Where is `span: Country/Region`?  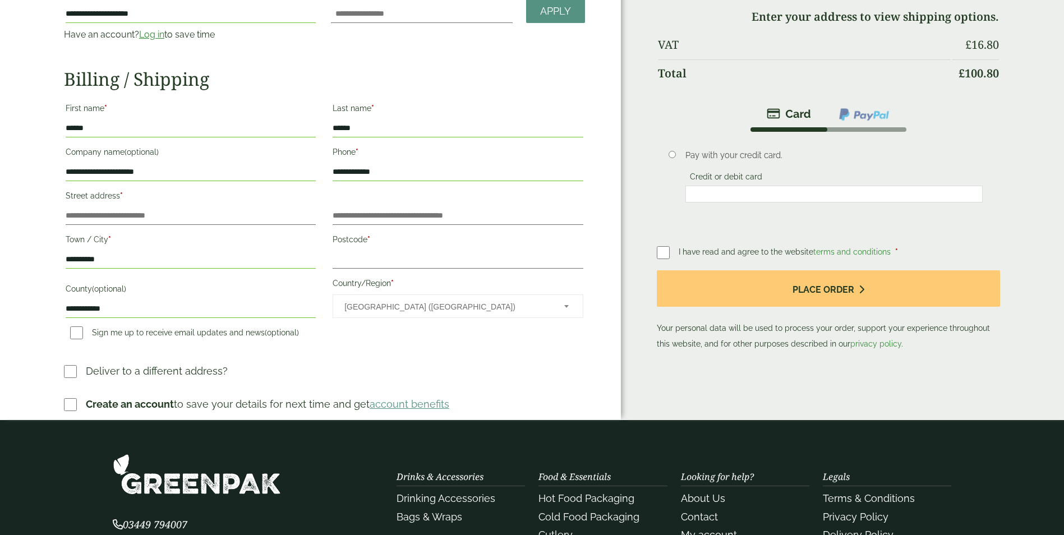 span: Country/Region is located at coordinates (458, 306).